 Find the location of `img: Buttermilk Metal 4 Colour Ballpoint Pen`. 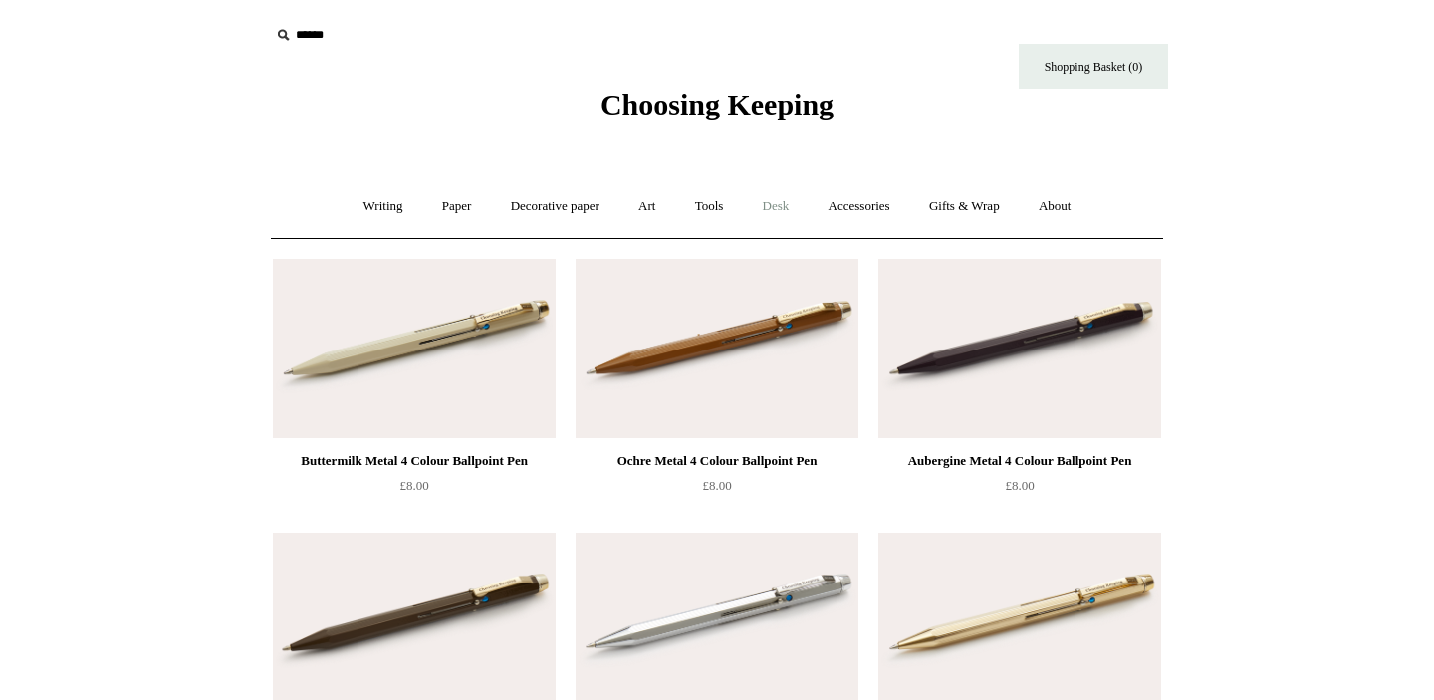

img: Buttermilk Metal 4 Colour Ballpoint Pen is located at coordinates (414, 349).